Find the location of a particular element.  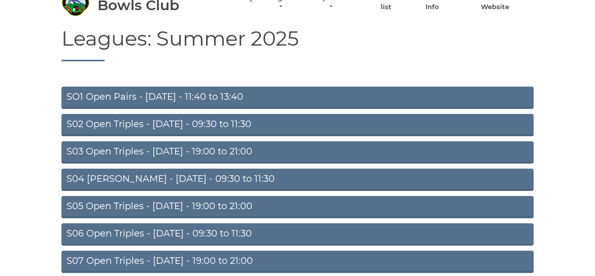

h1: Leagues: Summer 2025 is located at coordinates (297, 44).